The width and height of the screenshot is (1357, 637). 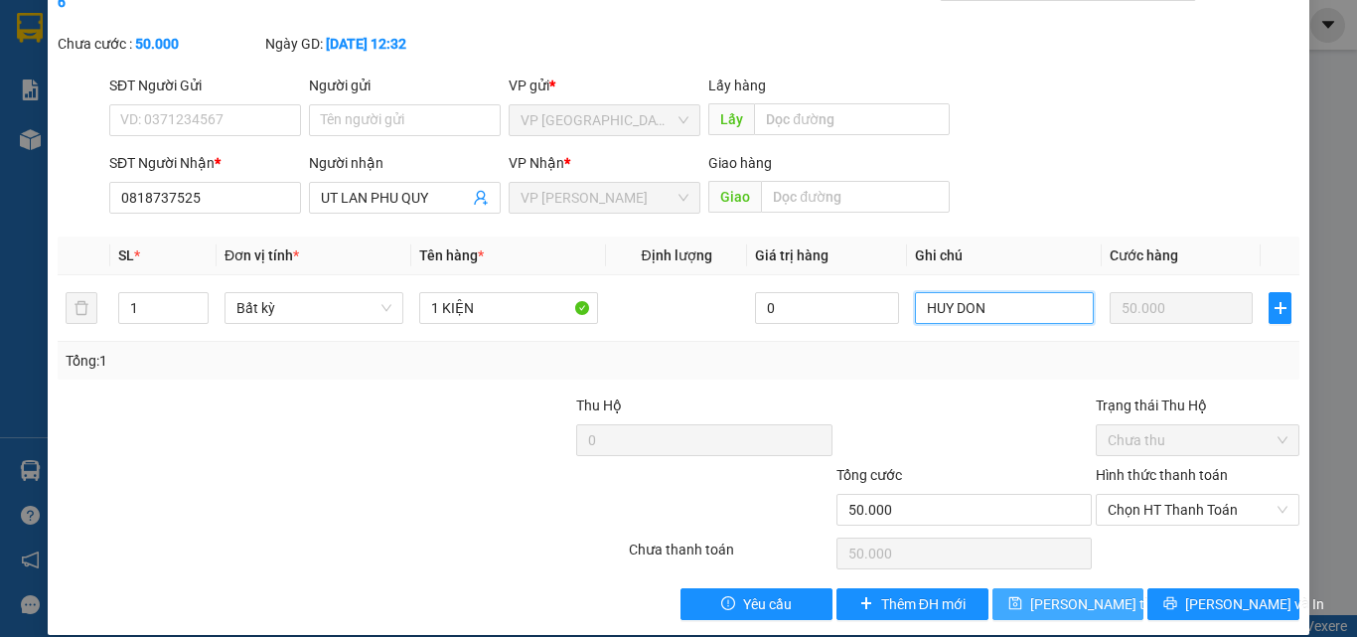 What do you see at coordinates (157, 44) in the screenshot?
I see `b: 50.000` at bounding box center [157, 44].